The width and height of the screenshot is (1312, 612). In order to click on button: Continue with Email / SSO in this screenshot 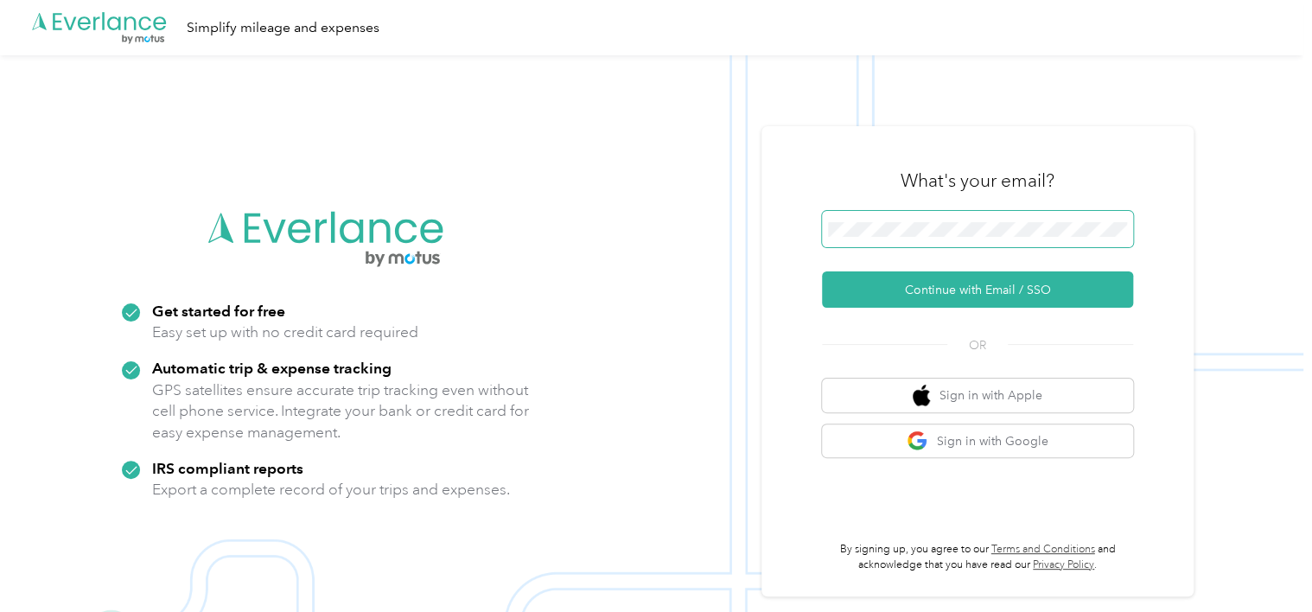, I will do `click(977, 290)`.